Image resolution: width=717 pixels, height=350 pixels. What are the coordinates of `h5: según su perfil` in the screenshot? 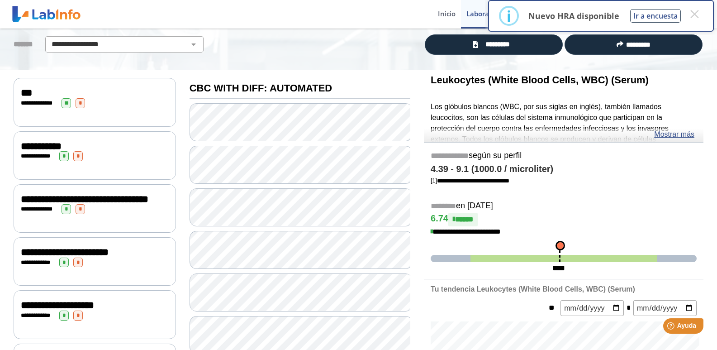 It's located at (563, 156).